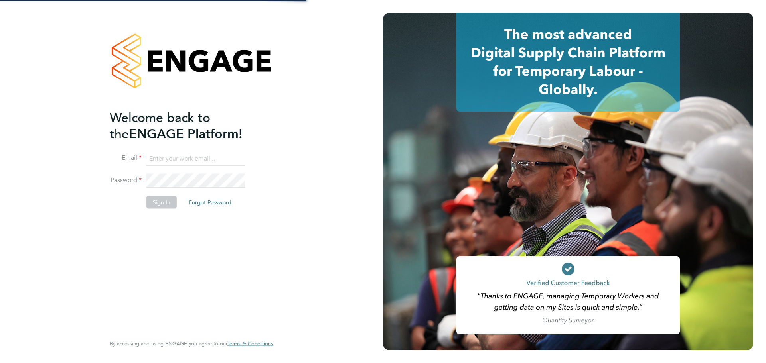 This screenshot has width=766, height=363. Describe the element at coordinates (250, 344) in the screenshot. I see `a: Terms & Conditions` at that location.